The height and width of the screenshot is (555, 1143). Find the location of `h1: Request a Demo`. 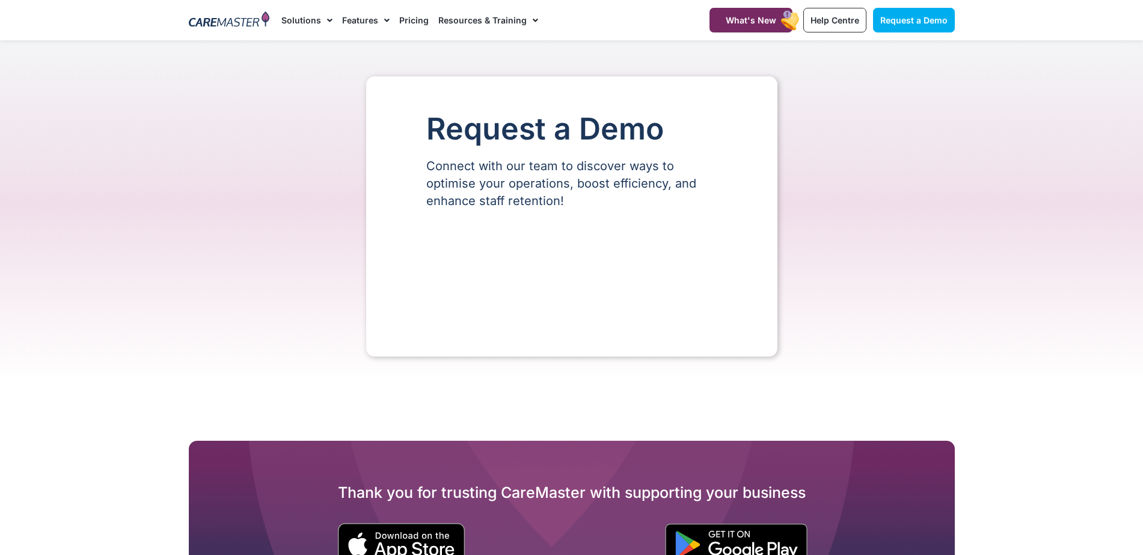

h1: Request a Demo is located at coordinates (572, 129).